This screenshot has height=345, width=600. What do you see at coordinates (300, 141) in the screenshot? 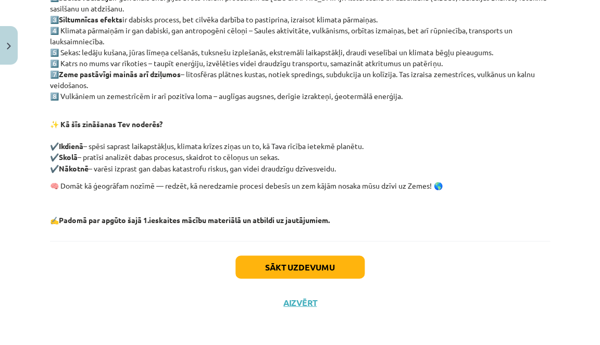
I see `p: ✔️ – spēsi saprast laikapstākļus, klimata krīzes ziņas un to, kā Tava rīcība ietekmē planētu. ✔️ ...` at bounding box center [300, 141].